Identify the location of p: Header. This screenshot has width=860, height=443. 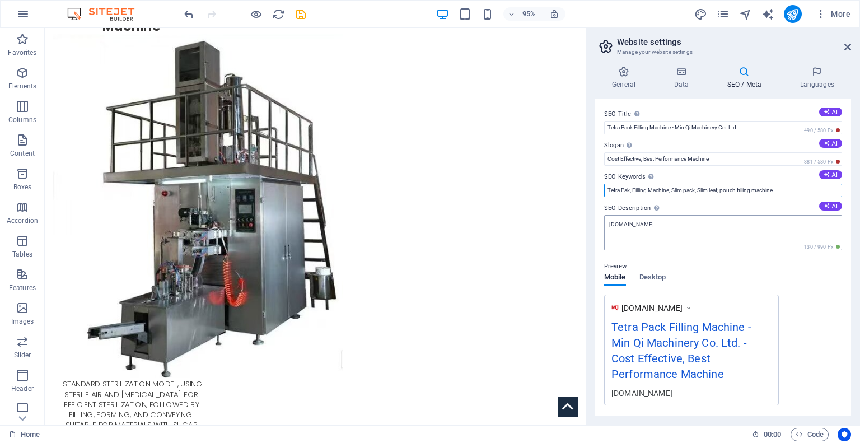
(22, 388).